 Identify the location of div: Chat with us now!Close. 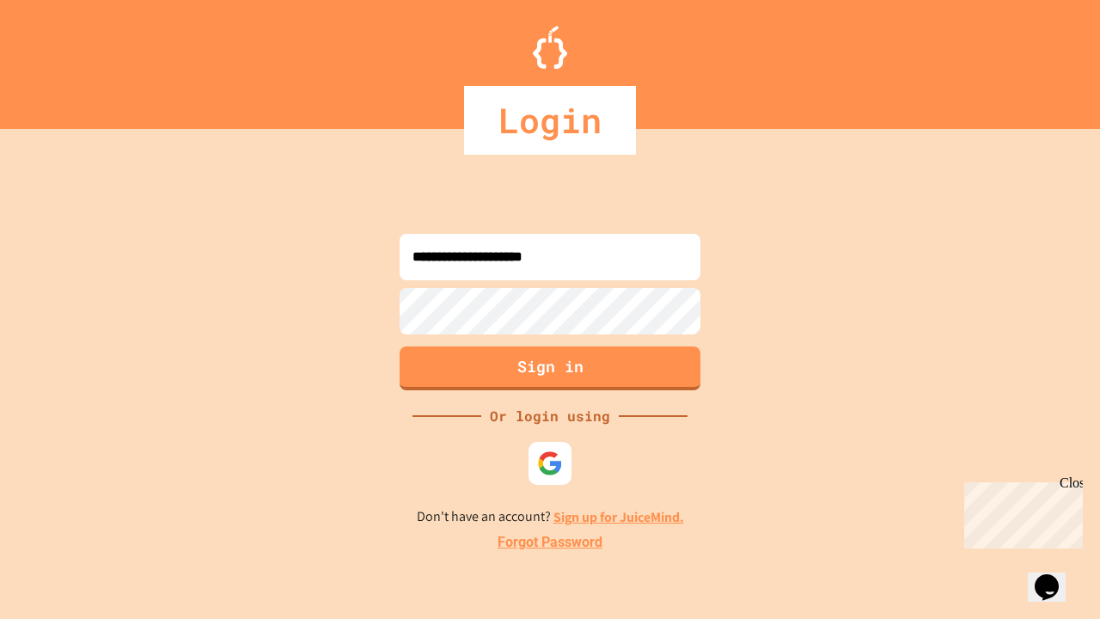
(63, 58).